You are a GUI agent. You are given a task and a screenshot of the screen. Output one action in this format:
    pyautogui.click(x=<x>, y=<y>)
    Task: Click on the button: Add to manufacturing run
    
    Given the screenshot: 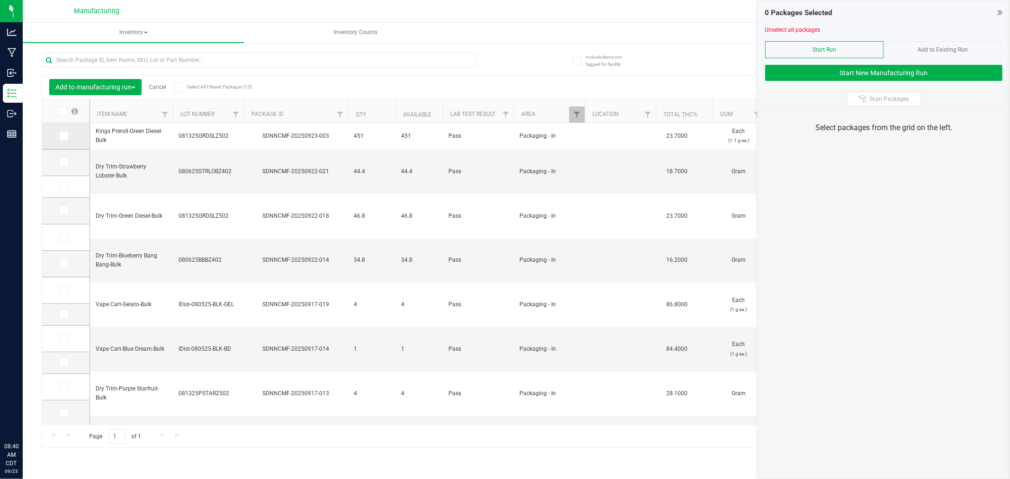 What is the action you would take?
    pyautogui.click(x=95, y=87)
    